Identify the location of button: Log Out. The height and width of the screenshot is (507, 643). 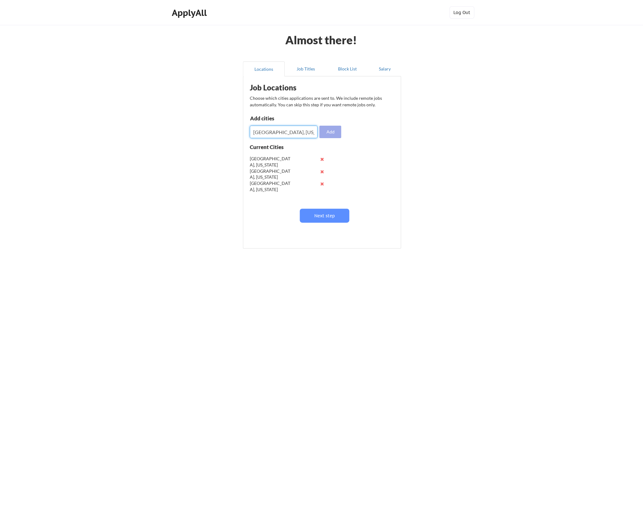
(462, 12).